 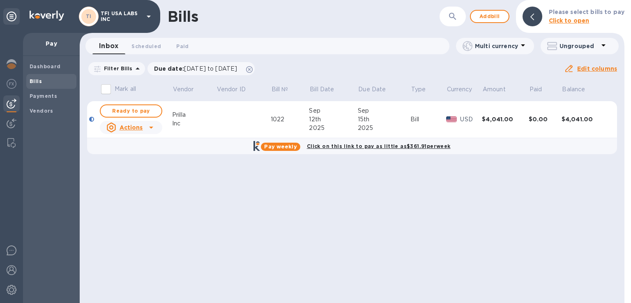 What do you see at coordinates (379, 146) in the screenshot?
I see `b: Click on this link to pay as little as $361.91 per week` at bounding box center [379, 146].